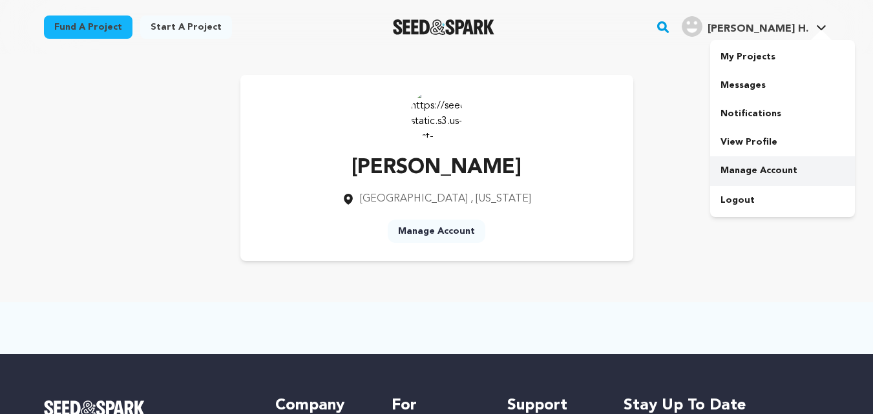 This screenshot has height=414, width=873. Describe the element at coordinates (186, 27) in the screenshot. I see `a: Start a project` at that location.